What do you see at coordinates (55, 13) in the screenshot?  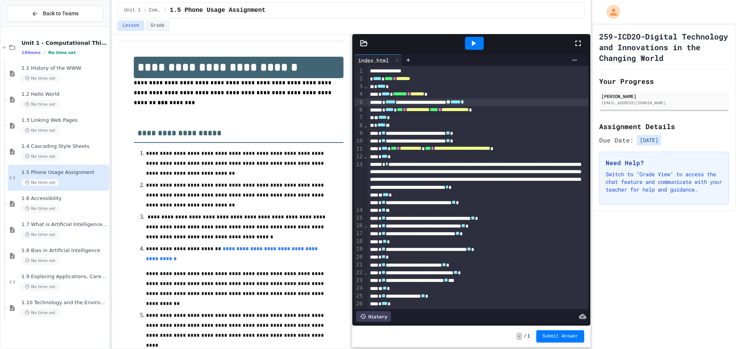 I see `button: Back to Teams` at bounding box center [55, 13].